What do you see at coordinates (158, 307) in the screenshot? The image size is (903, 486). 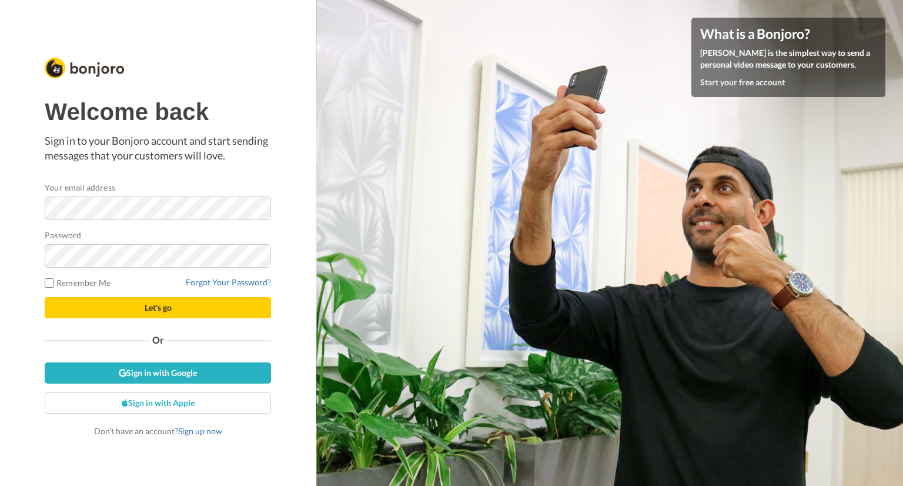 I see `span: Let's go` at bounding box center [158, 307].